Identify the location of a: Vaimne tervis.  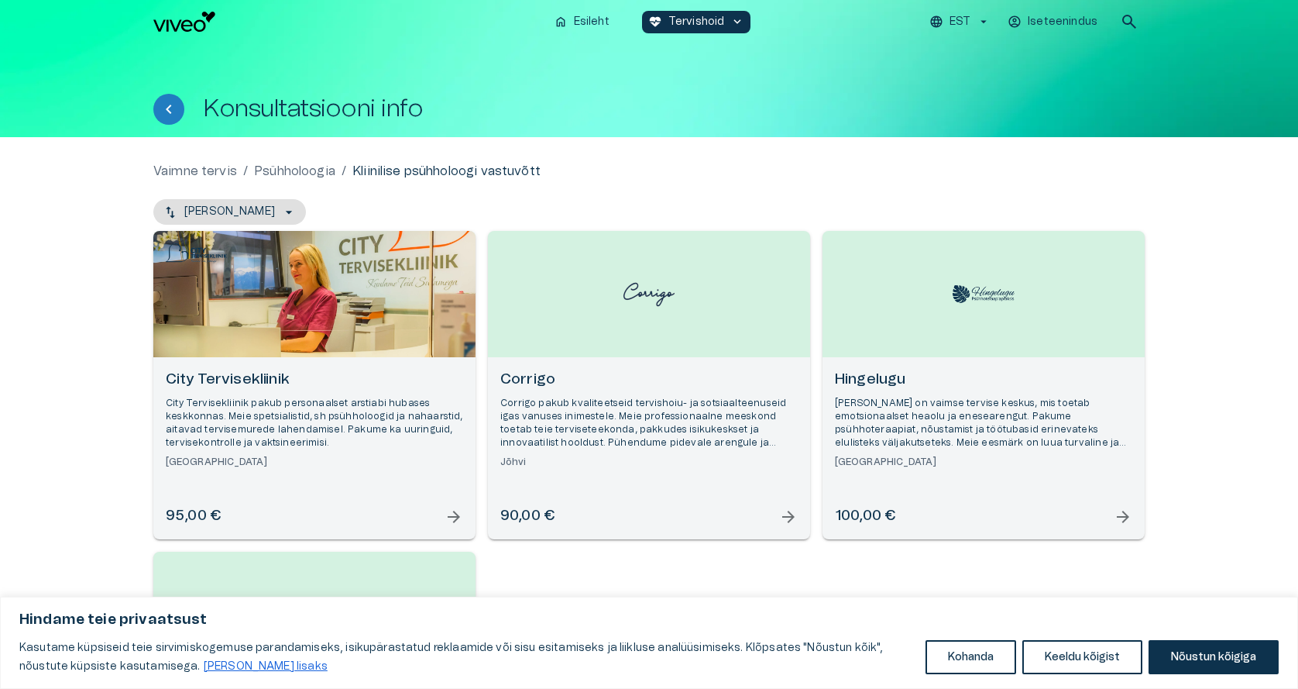
(195, 171).